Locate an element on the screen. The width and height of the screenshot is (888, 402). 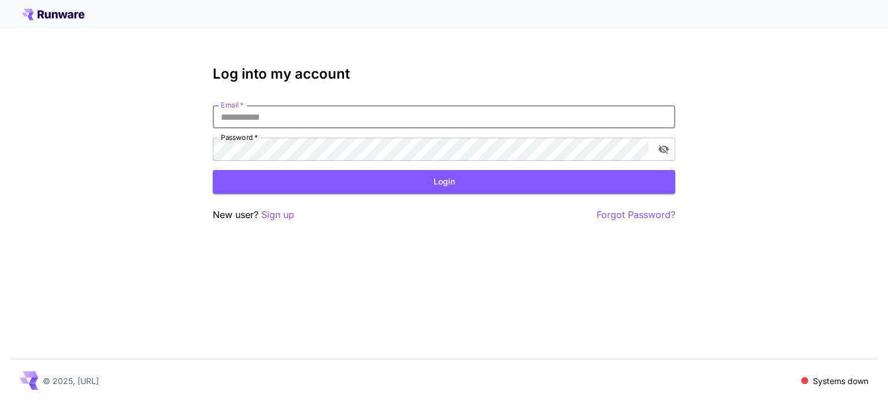
label: Password is located at coordinates (239, 137).